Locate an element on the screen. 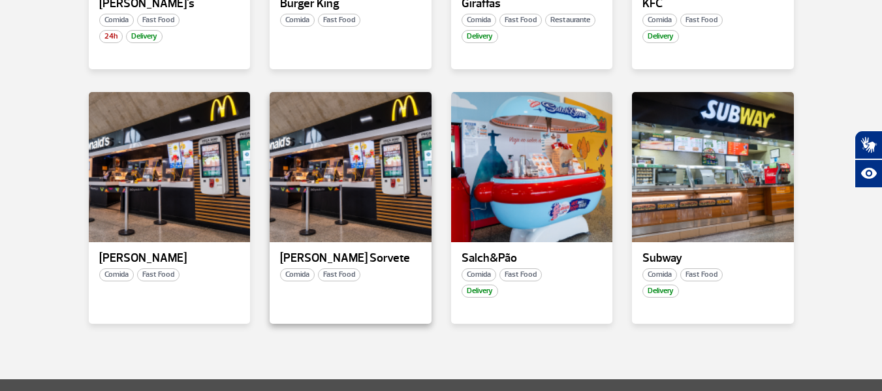  p: Salch&Pão is located at coordinates (532, 259).